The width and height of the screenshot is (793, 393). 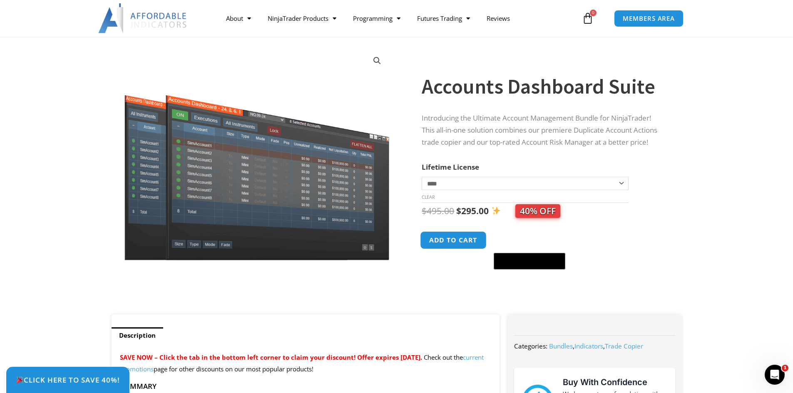 What do you see at coordinates (377, 61) in the screenshot?
I see `a: View full-screen image gallery` at bounding box center [377, 61].